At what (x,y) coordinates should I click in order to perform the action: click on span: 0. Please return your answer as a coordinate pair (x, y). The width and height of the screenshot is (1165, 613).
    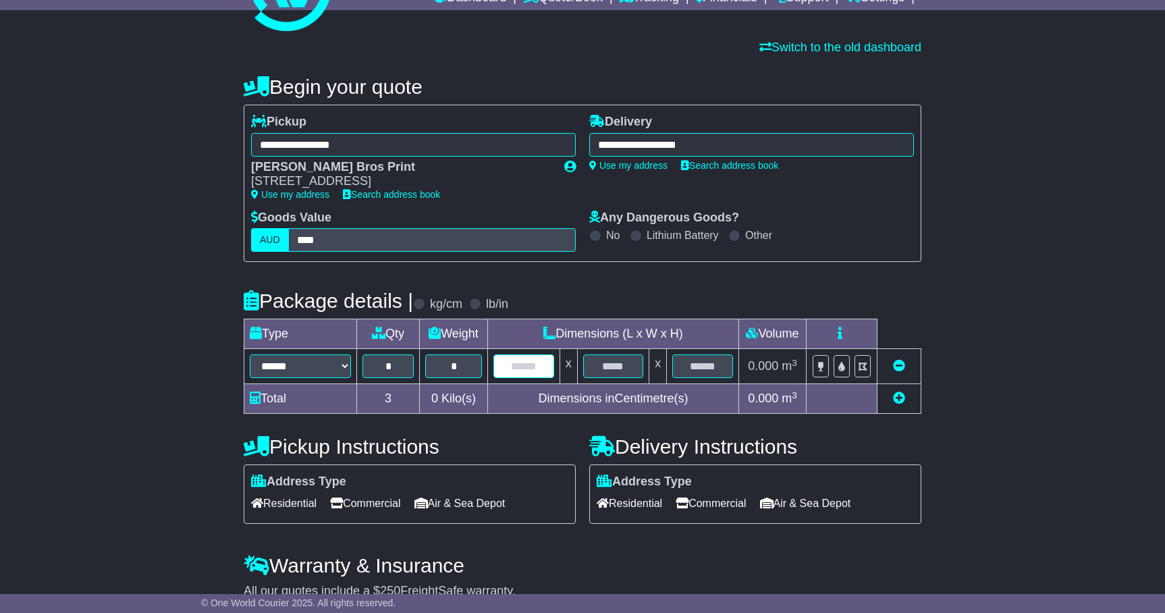
    Looking at the image, I should click on (435, 398).